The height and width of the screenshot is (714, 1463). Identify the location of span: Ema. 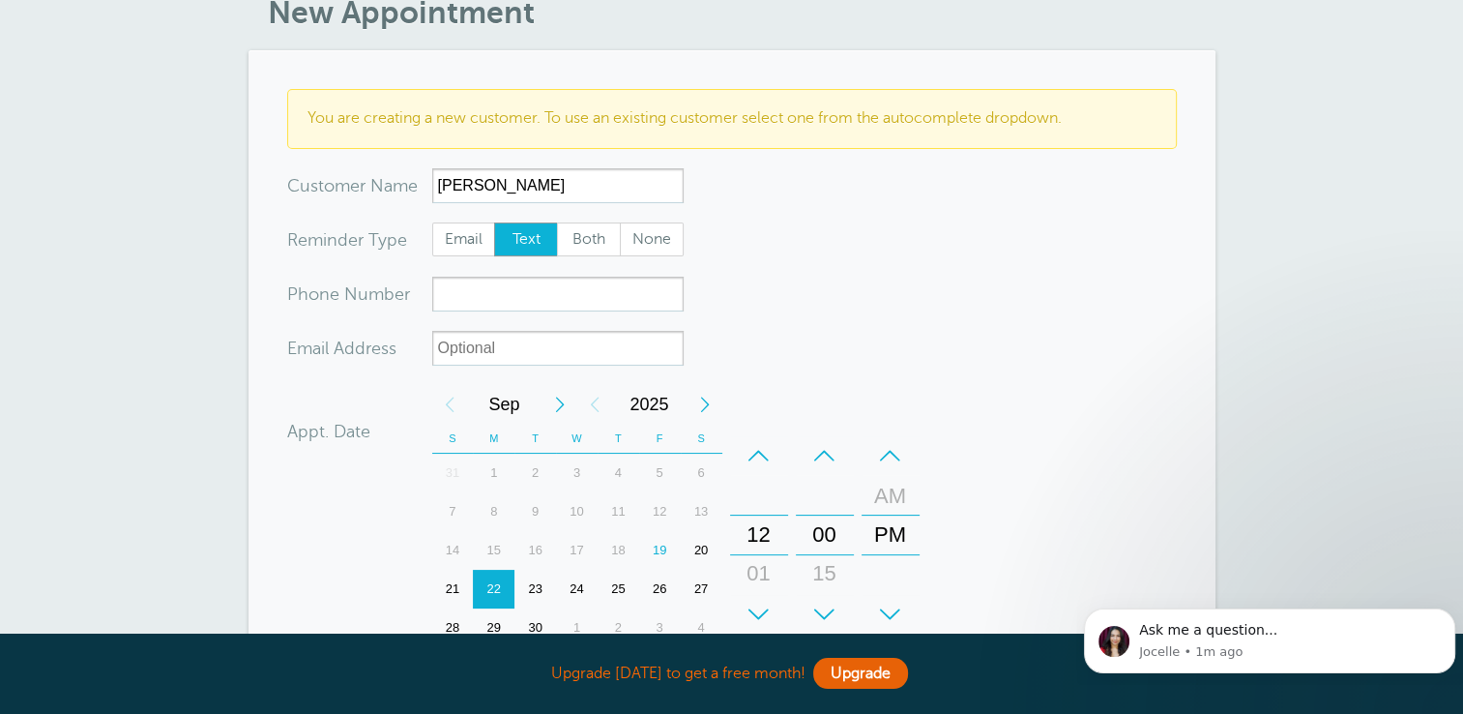
(304, 348).